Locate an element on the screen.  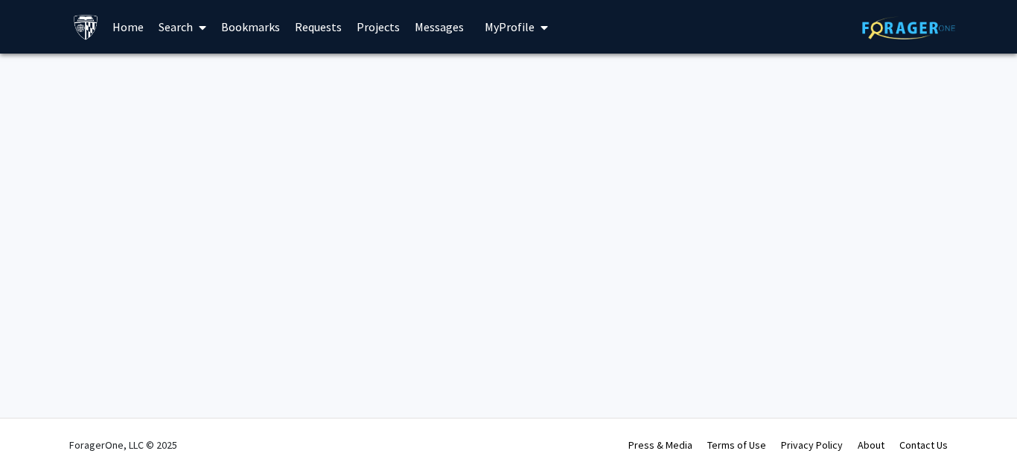
a: Terms of Use is located at coordinates (737, 445).